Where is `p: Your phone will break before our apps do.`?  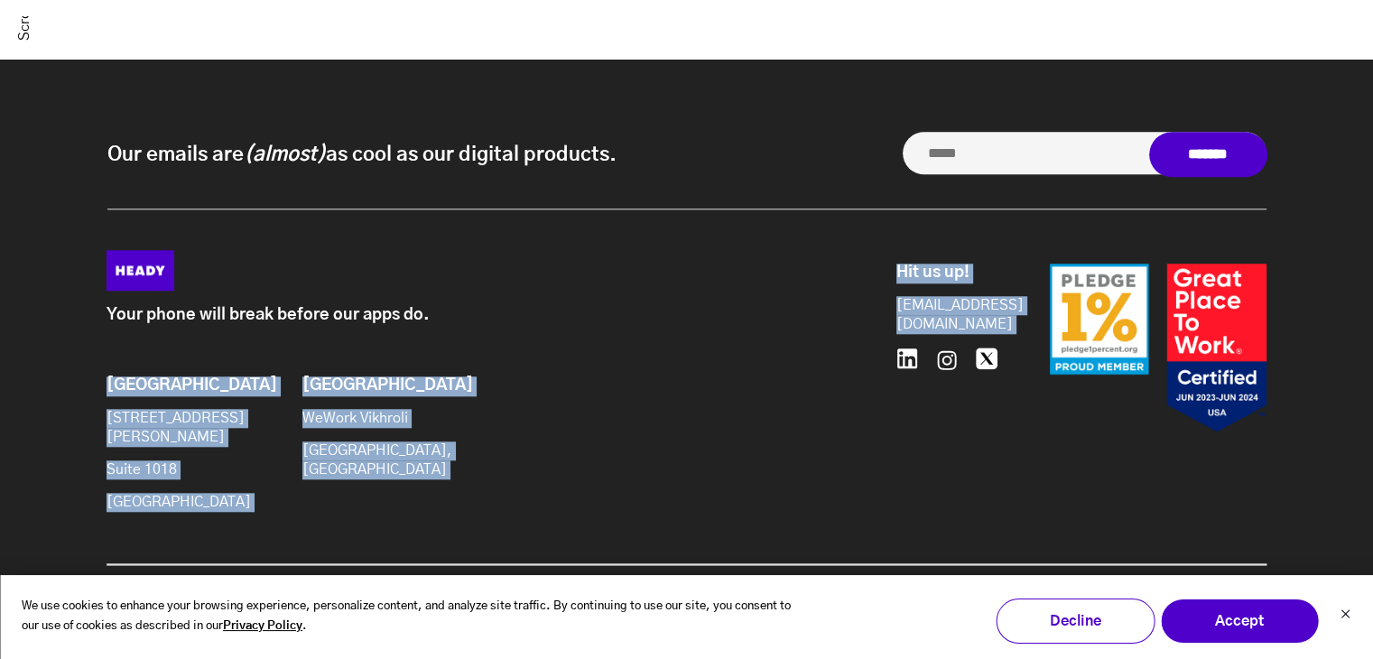 p: Your phone will break before our apps do. is located at coordinates (461, 315).